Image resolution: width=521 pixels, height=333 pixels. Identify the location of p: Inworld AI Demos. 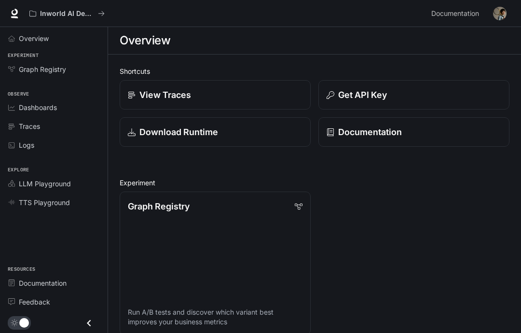
(67, 14).